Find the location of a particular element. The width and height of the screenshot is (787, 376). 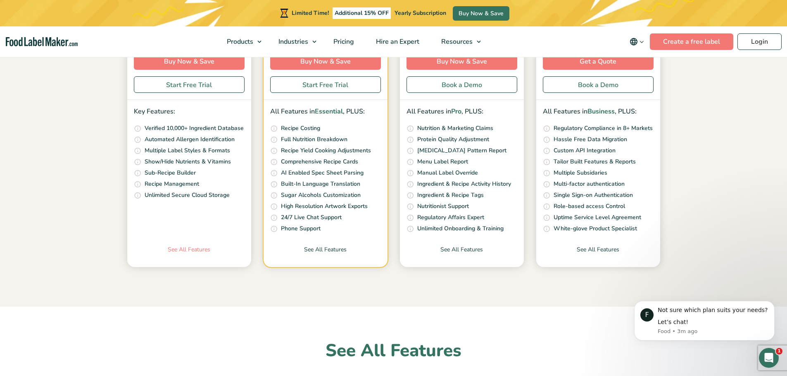

p: Message from Food, sent 3m ago is located at coordinates (91, 43).